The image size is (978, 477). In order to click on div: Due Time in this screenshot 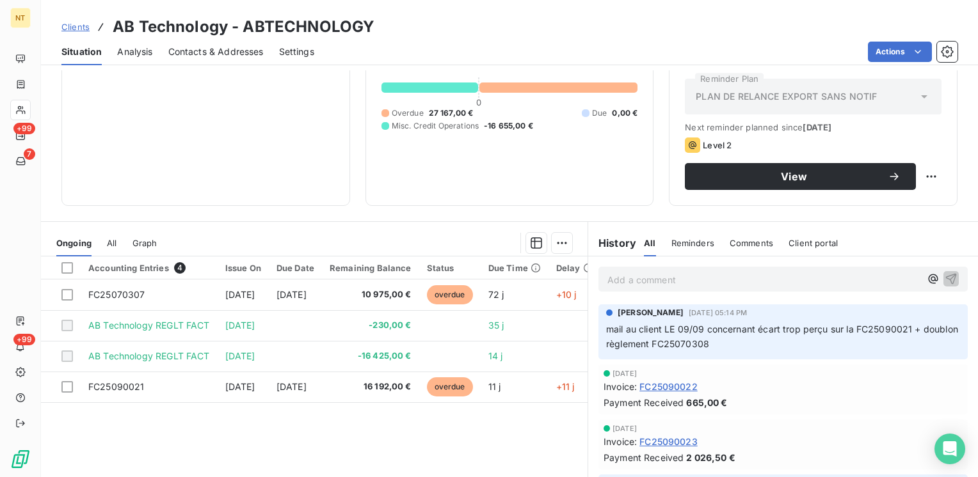, I will do `click(515, 268)`.